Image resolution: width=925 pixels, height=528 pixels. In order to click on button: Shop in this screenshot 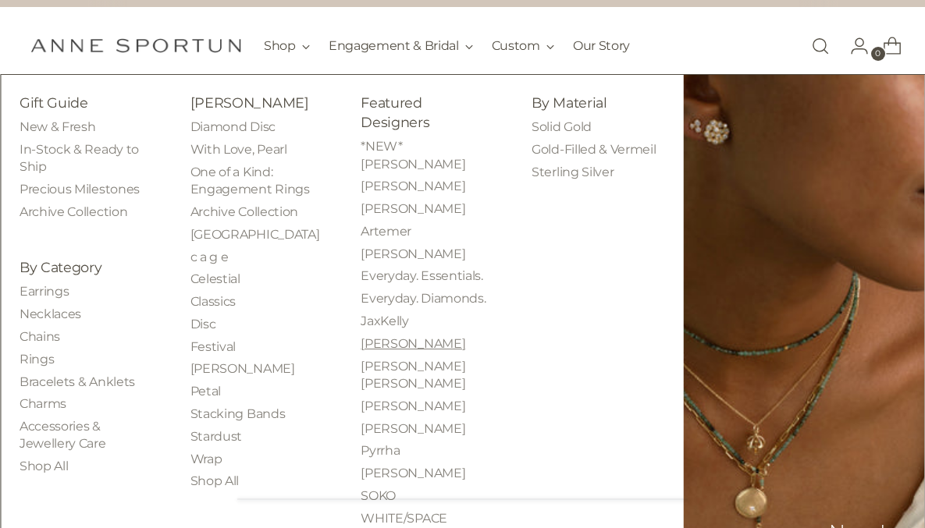, I will do `click(286, 46)`.